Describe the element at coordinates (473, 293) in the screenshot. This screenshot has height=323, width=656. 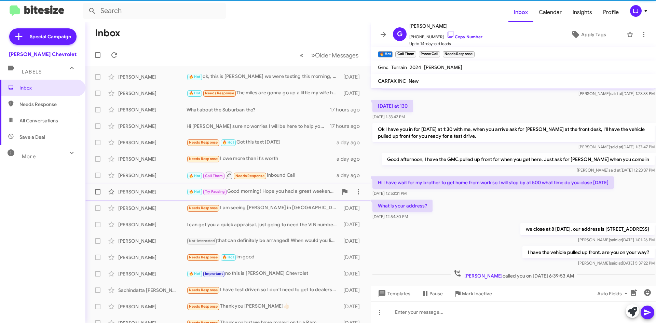
I see `button: Mark Inactive` at that location.